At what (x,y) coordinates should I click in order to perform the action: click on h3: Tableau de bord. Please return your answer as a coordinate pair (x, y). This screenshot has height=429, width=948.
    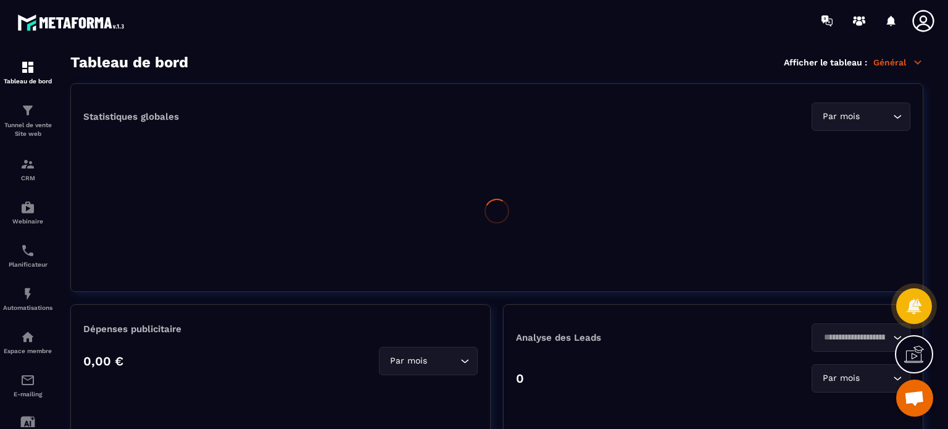
    Looking at the image, I should click on (129, 62).